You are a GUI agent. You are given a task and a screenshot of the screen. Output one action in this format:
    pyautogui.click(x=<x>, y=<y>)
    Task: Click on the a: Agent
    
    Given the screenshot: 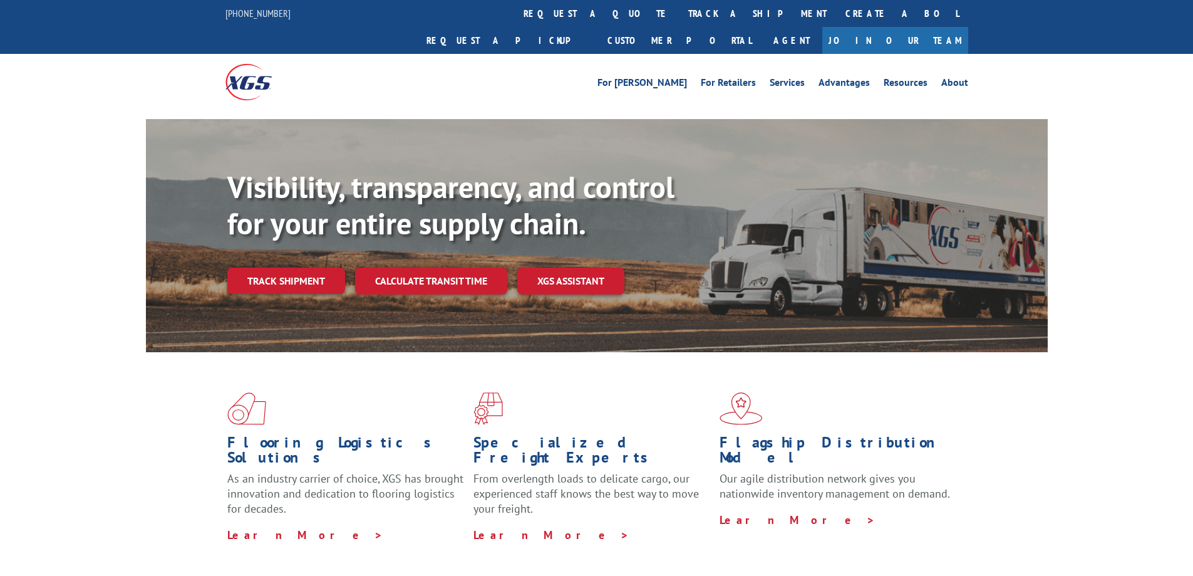 What is the action you would take?
    pyautogui.click(x=792, y=40)
    